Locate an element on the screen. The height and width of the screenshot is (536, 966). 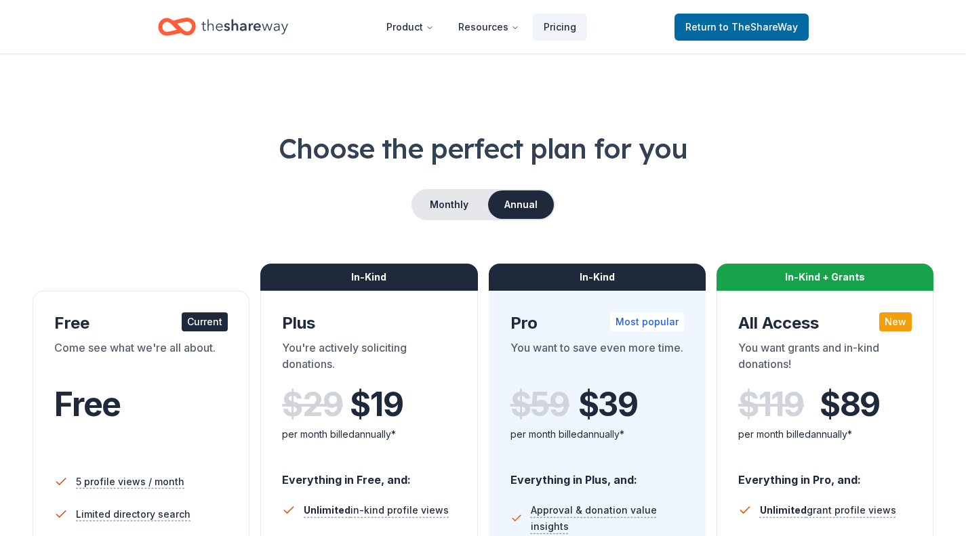
span: Return is located at coordinates (741, 27).